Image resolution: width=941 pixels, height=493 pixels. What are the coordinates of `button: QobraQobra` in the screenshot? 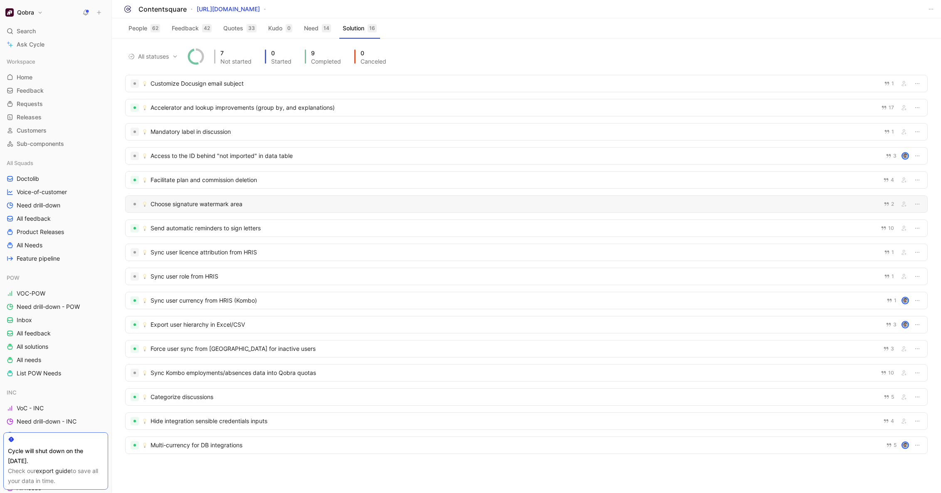 It's located at (24, 12).